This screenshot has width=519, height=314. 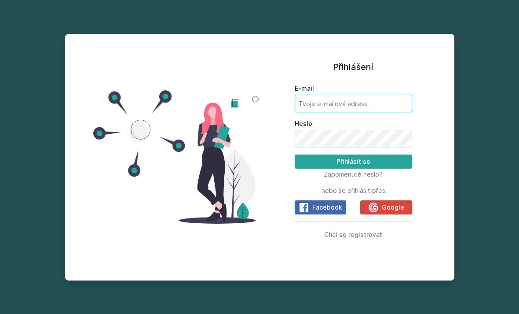 I want to click on button: Google, so click(x=386, y=207).